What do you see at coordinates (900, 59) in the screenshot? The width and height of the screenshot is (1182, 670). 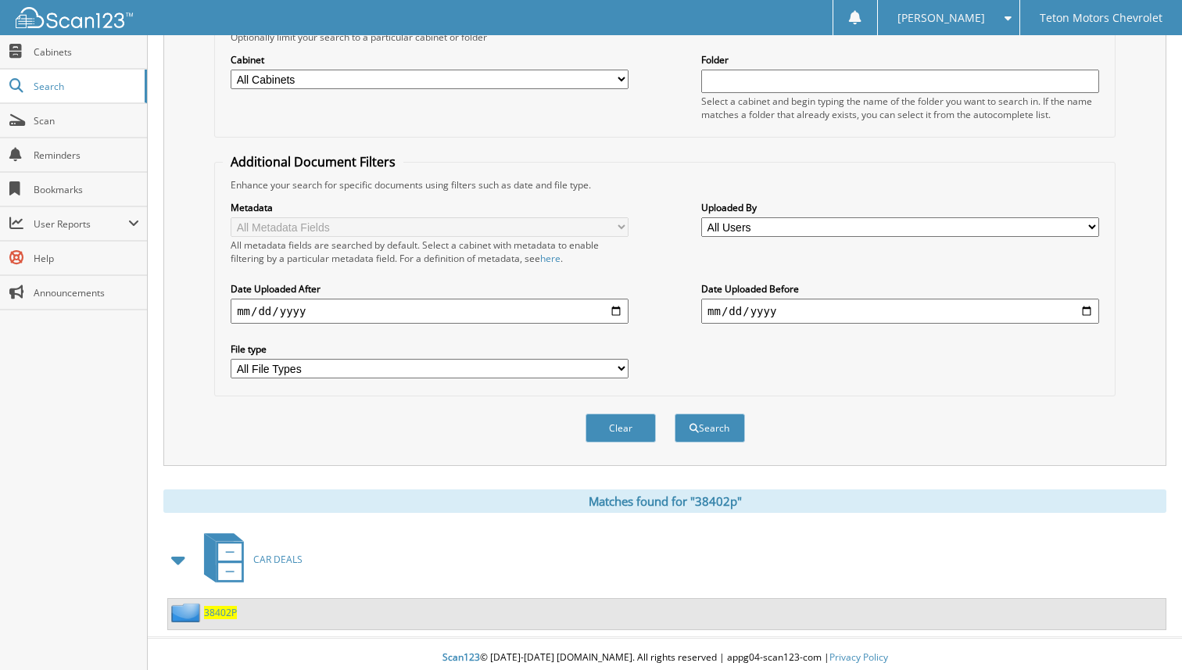 I see `label: Folder` at bounding box center [900, 59].